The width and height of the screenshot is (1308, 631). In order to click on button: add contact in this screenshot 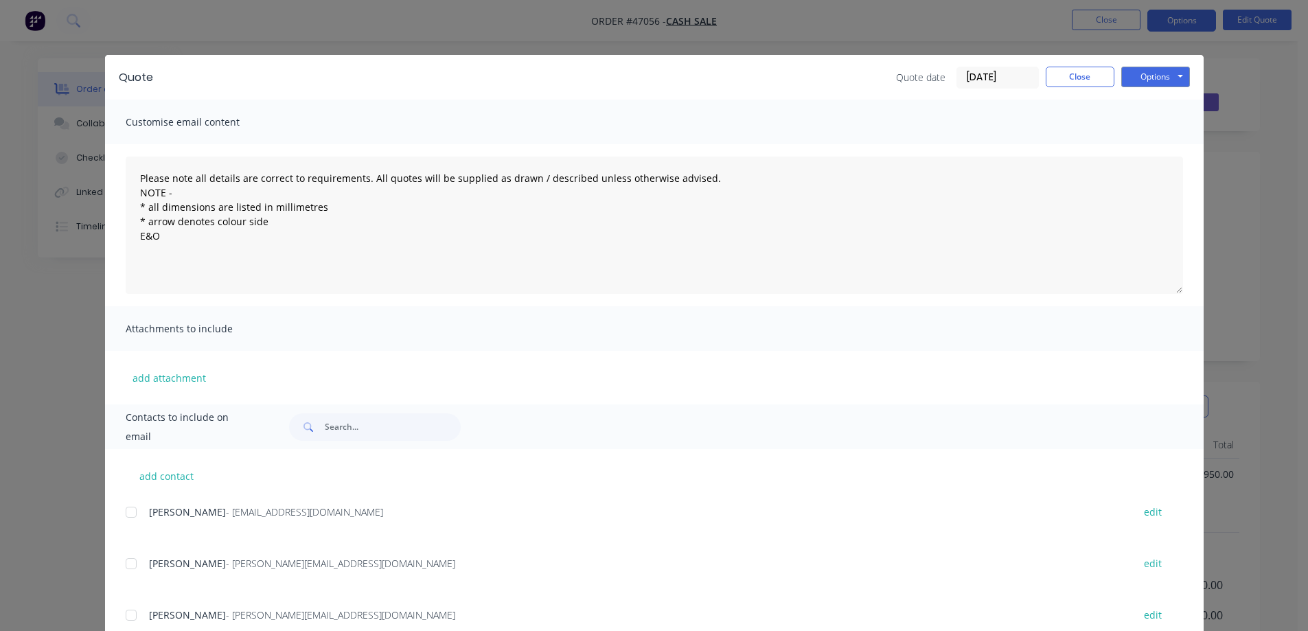, I will do `click(167, 476)`.